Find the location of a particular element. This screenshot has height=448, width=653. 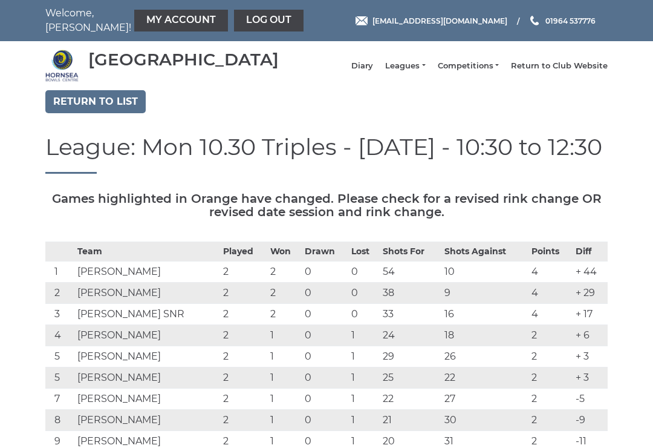

a: Competitions is located at coordinates (468, 66).